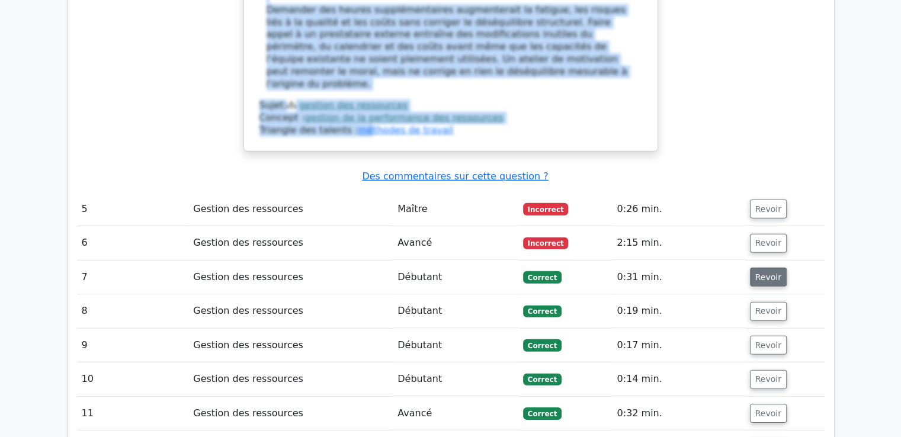 The image size is (901, 437). I want to click on font: Maître, so click(412, 209).